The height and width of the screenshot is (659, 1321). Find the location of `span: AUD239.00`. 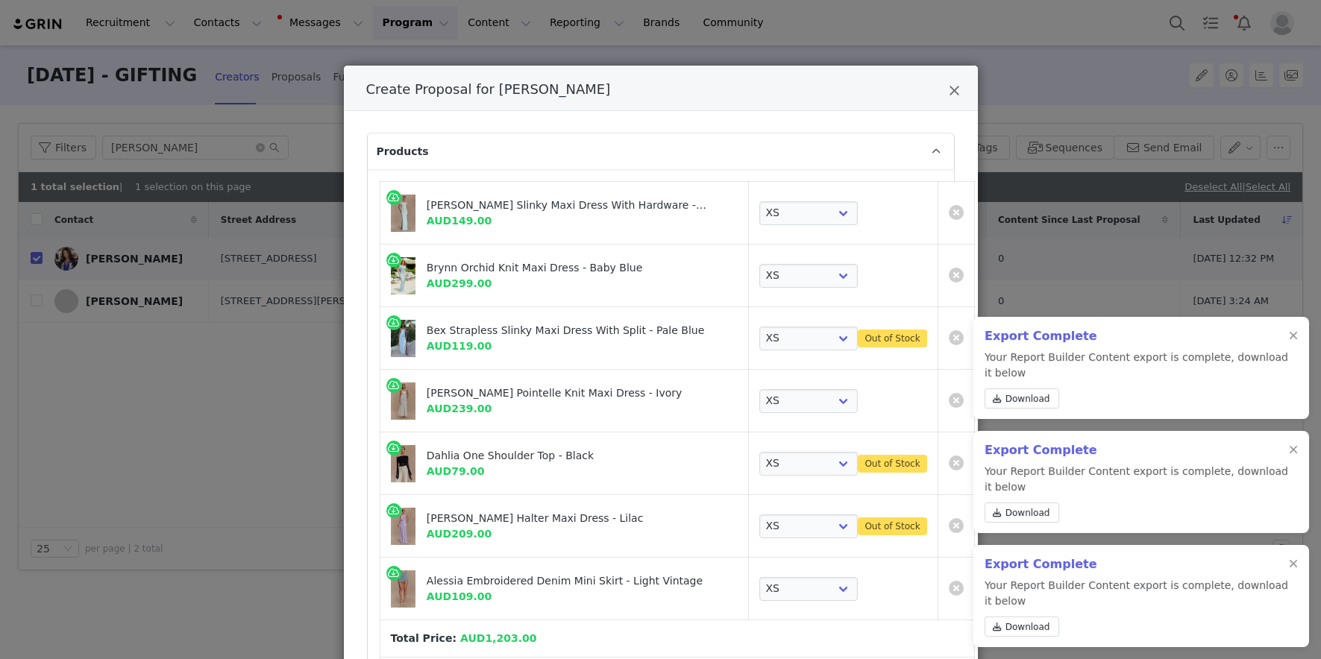

span: AUD239.00 is located at coordinates (459, 409).